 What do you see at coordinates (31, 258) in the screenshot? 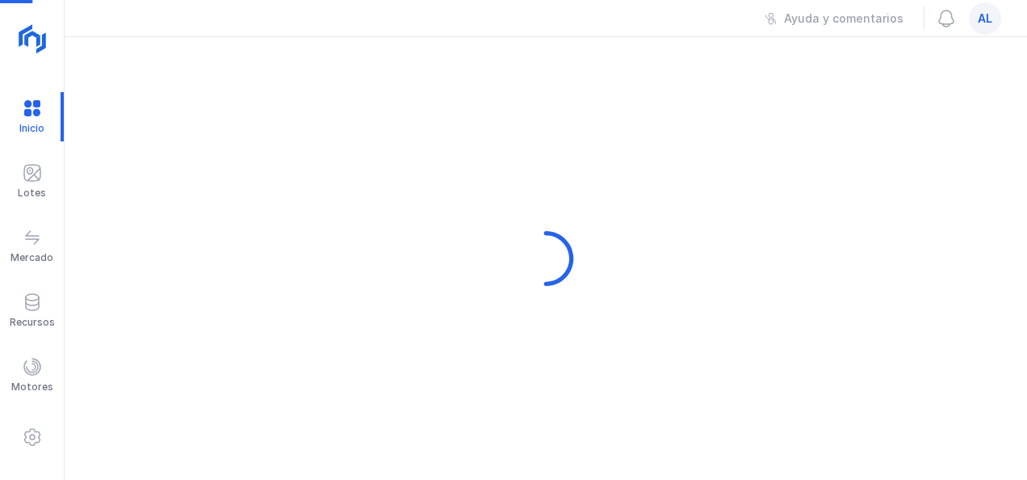
I see `div: Mercado` at bounding box center [31, 258].